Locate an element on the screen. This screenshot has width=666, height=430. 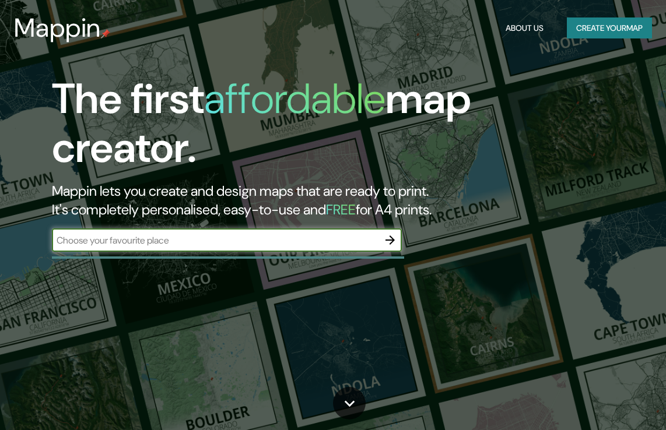
h3: Mappin is located at coordinates (57, 28).